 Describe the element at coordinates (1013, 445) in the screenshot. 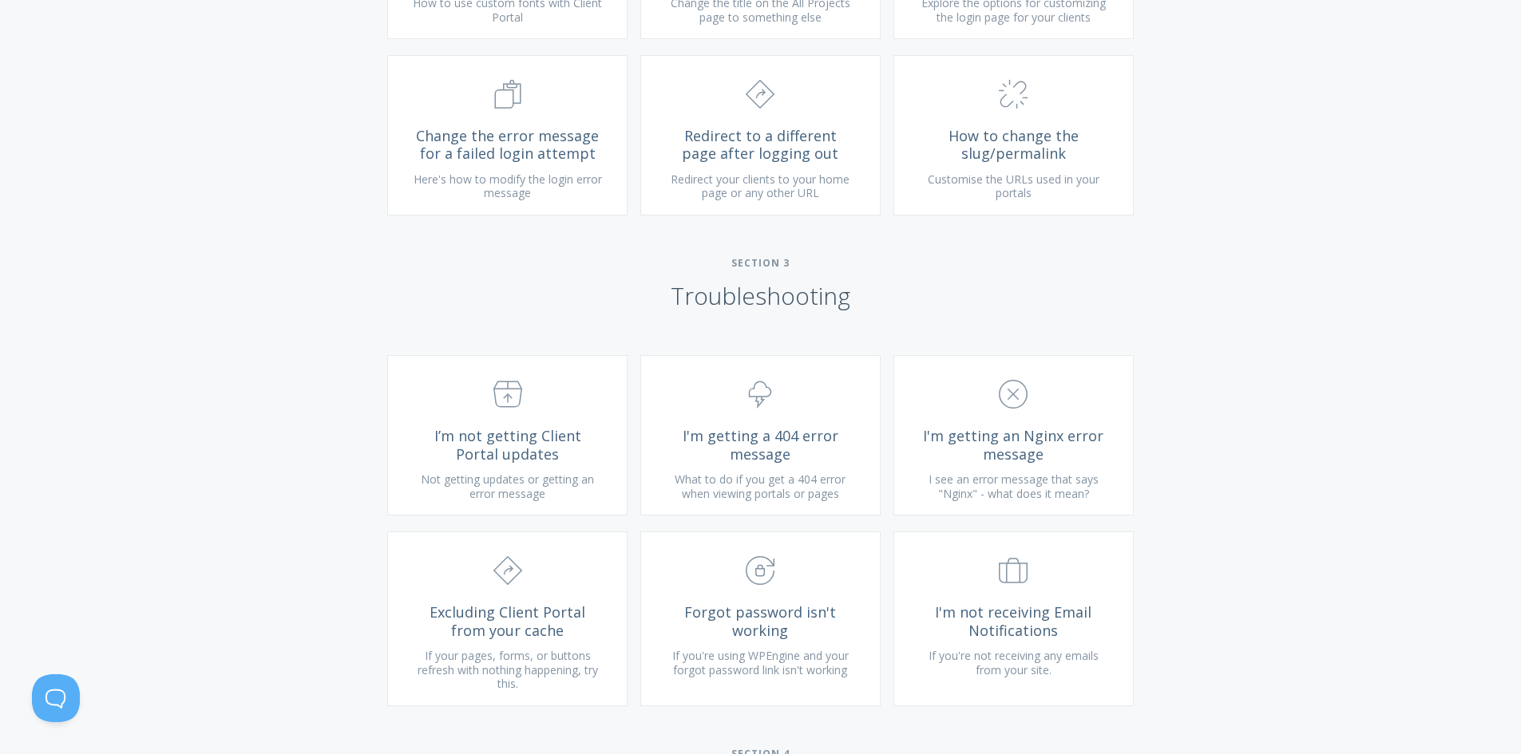

I see `span: I'm getting an Nginx error message` at that location.